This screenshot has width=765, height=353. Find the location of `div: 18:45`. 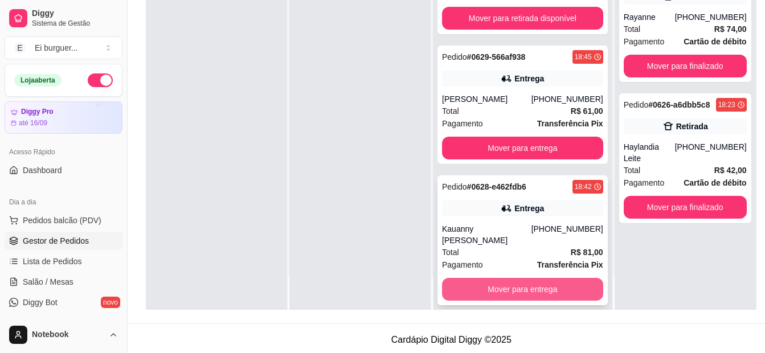

div: 18:45 is located at coordinates (583, 57).